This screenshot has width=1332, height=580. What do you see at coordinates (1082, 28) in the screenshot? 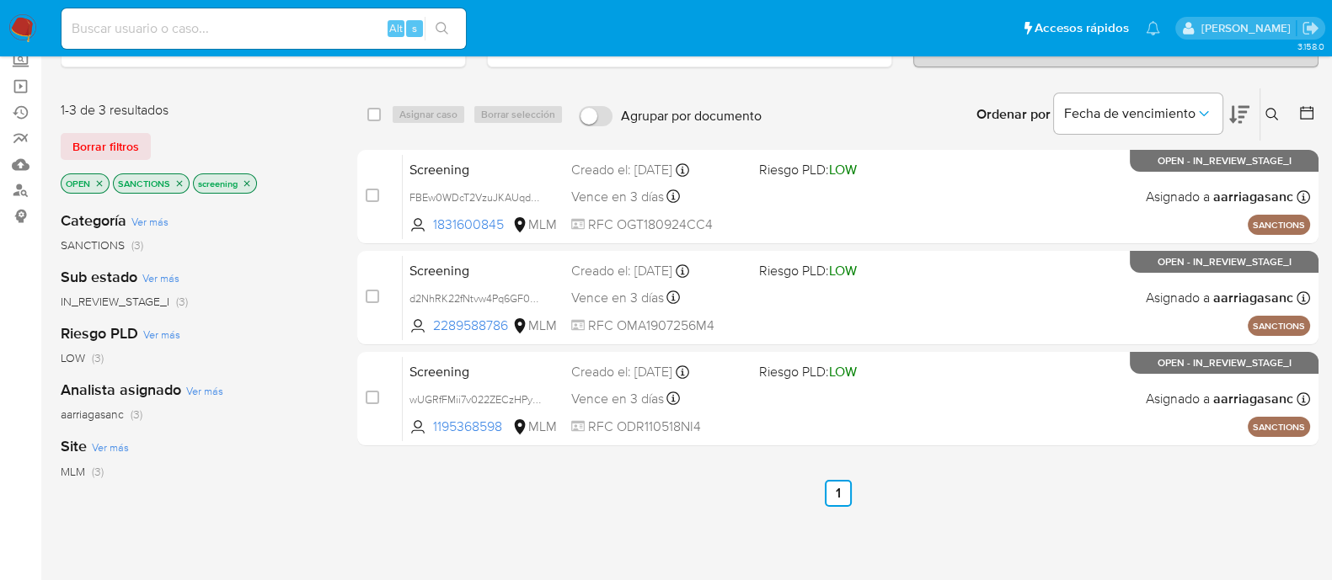
I see `span: Accesos rápidos` at bounding box center [1082, 28].